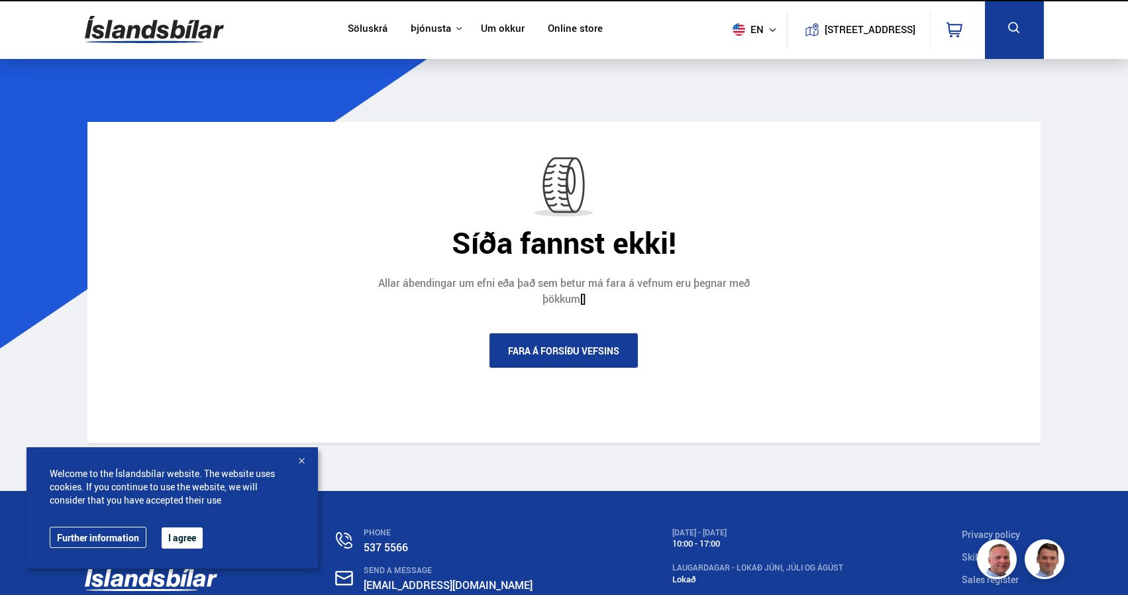 The width and height of the screenshot is (1128, 595). I want to click on div: LAUGARDAGAR - Lokað Júni, Júli og Ágúst, so click(758, 568).